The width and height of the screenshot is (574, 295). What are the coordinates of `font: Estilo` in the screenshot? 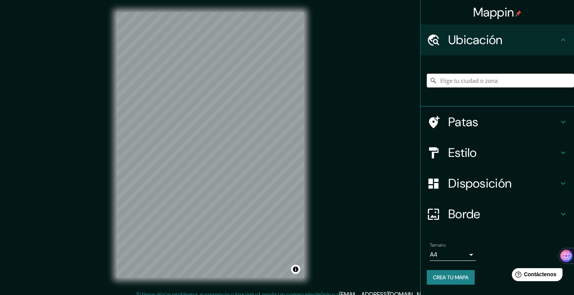 It's located at (462, 153).